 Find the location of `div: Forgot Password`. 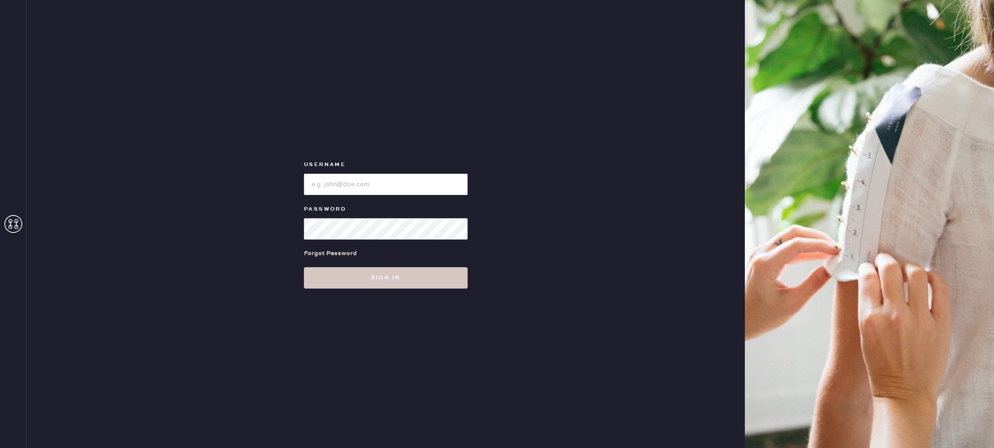

div: Forgot Password is located at coordinates (330, 253).